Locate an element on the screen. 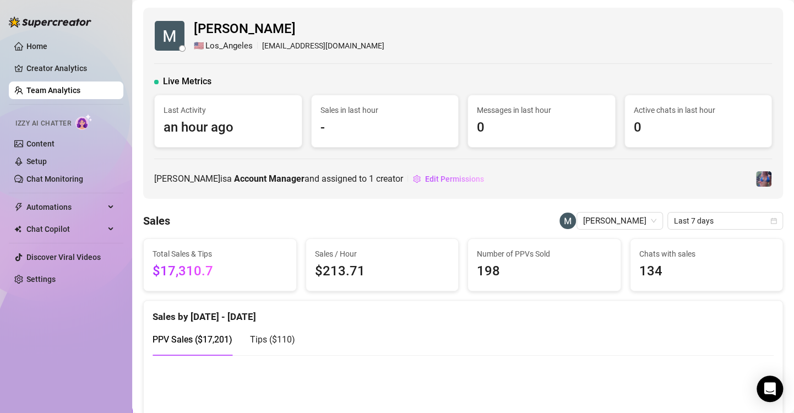 Image resolution: width=794 pixels, height=413 pixels. span: an hour ago is located at coordinates (228, 128).